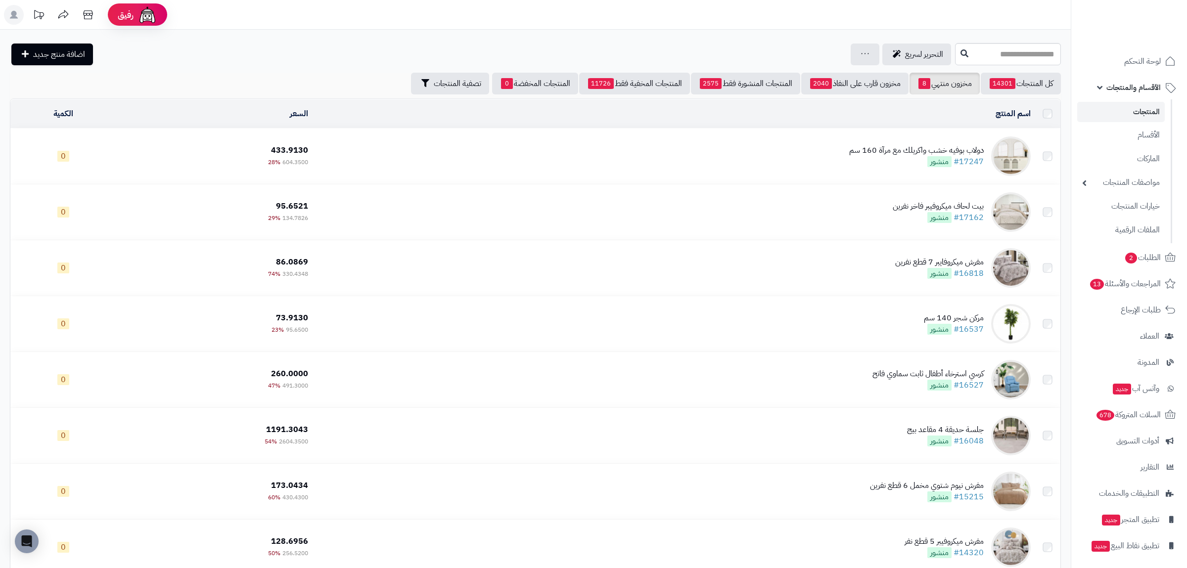  Describe the element at coordinates (1129, 415) in the screenshot. I see `a: السلات المتروكة678` at that location.